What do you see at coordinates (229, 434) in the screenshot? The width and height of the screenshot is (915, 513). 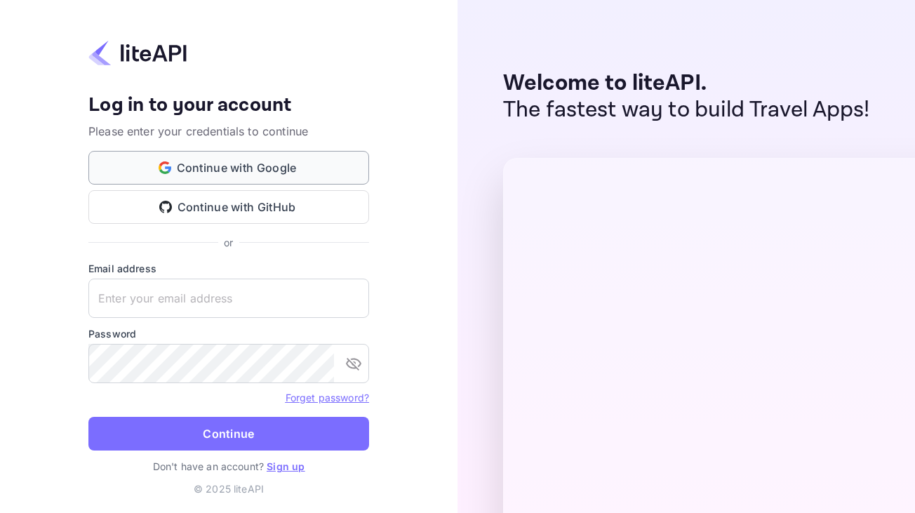 I see `button: Continue` at bounding box center [229, 434].